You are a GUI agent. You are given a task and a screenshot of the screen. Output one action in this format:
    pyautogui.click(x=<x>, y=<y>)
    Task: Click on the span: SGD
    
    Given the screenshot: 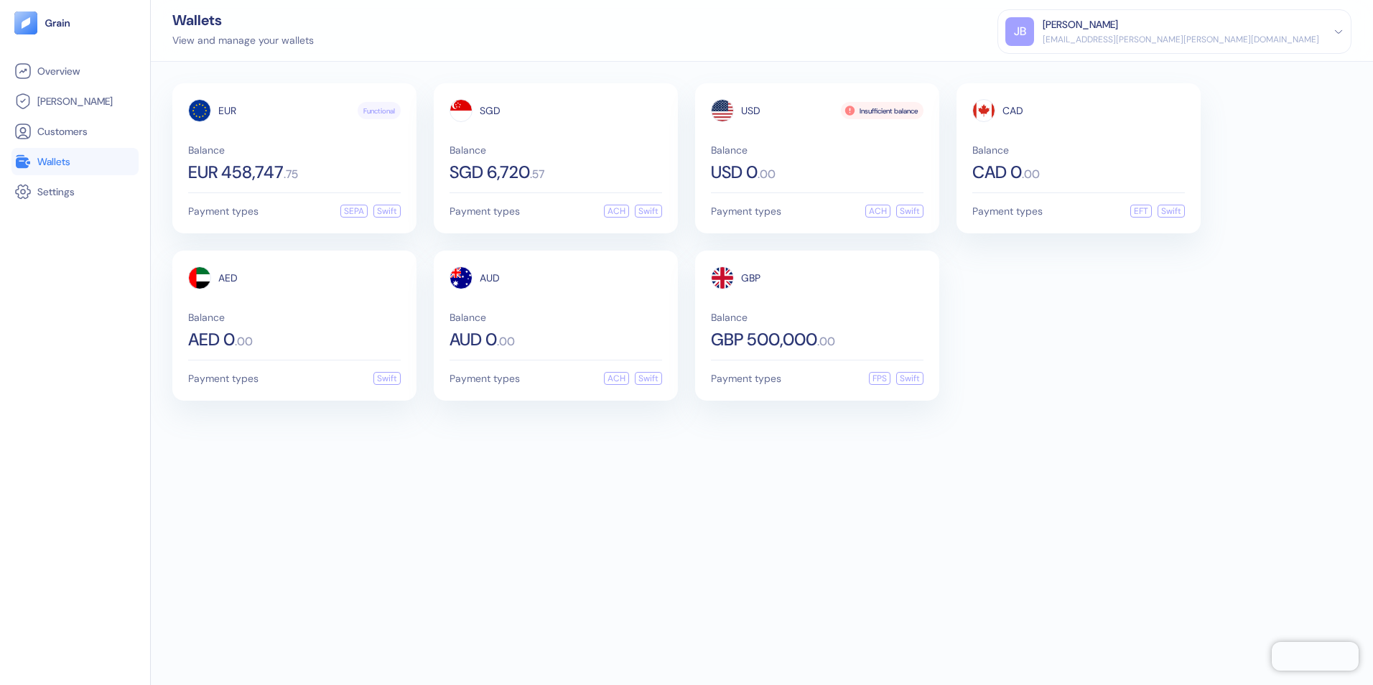 What is the action you would take?
    pyautogui.click(x=490, y=111)
    